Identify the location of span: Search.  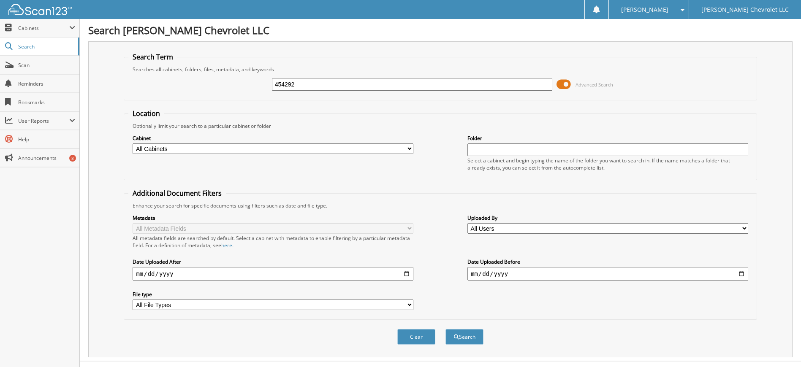
(46, 46).